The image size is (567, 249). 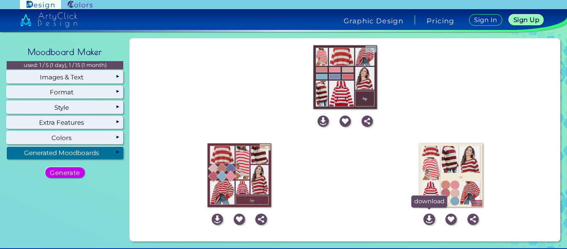 What do you see at coordinates (65, 137) in the screenshot?
I see `div: Colors` at bounding box center [65, 137].